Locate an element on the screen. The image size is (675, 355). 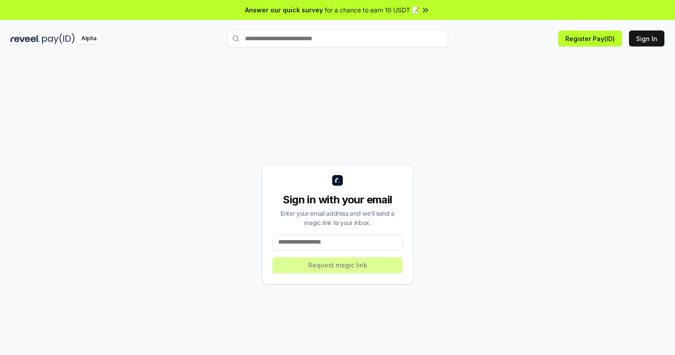
div: Sign in with your email is located at coordinates (337, 200).